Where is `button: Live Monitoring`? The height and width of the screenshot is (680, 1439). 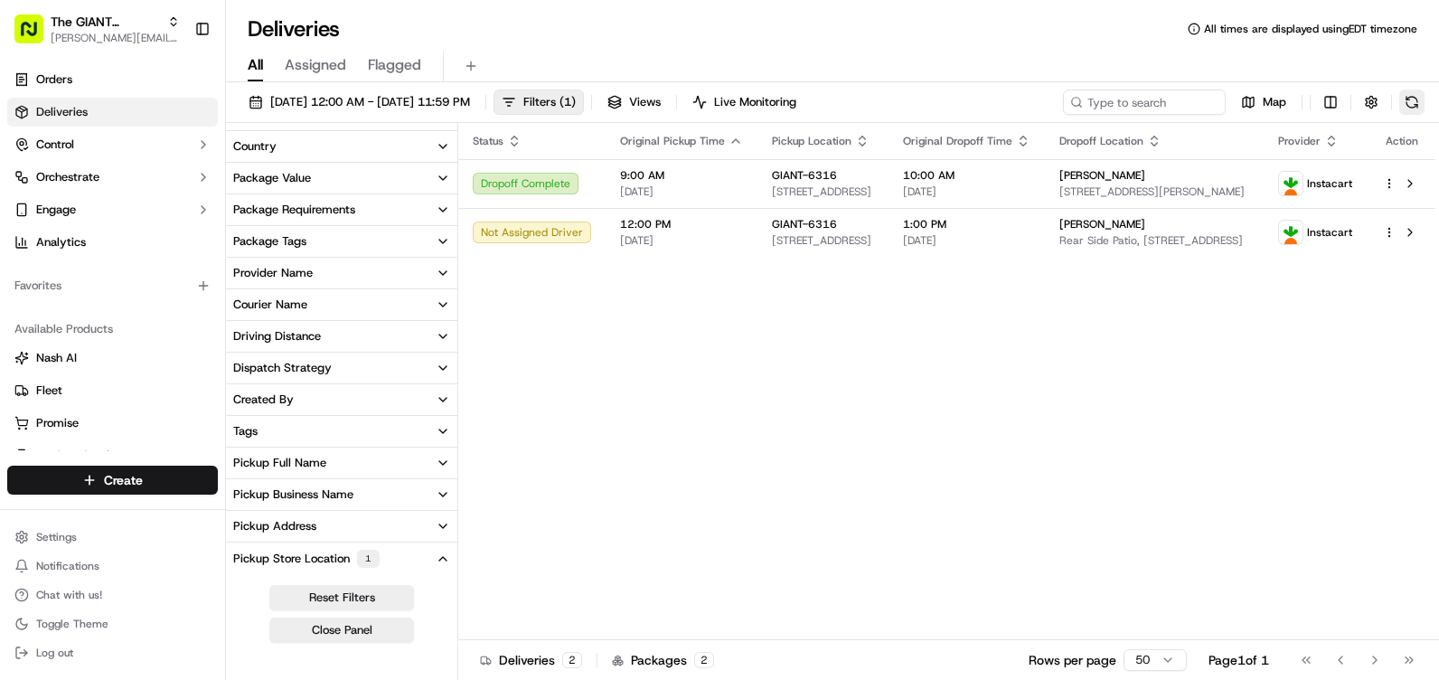 button: Live Monitoring is located at coordinates (744, 102).